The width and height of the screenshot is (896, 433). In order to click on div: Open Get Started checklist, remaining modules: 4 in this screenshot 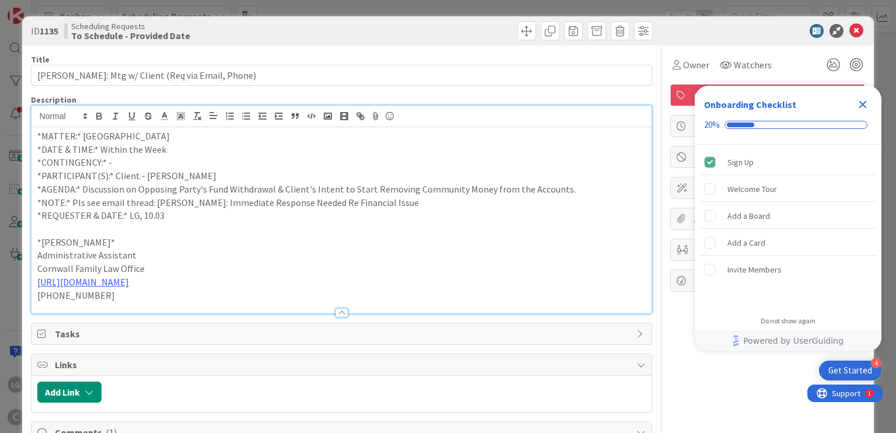, I will do `click(850, 370)`.